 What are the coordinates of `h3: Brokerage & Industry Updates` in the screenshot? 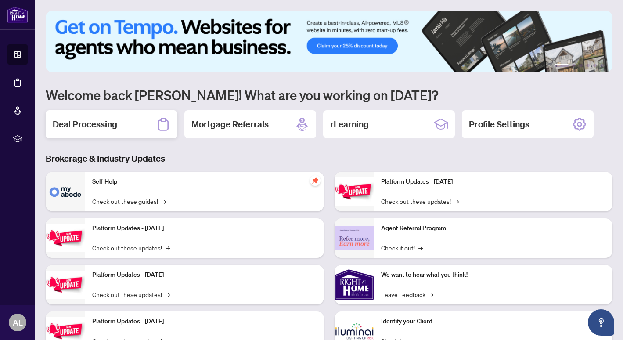 It's located at (329, 159).